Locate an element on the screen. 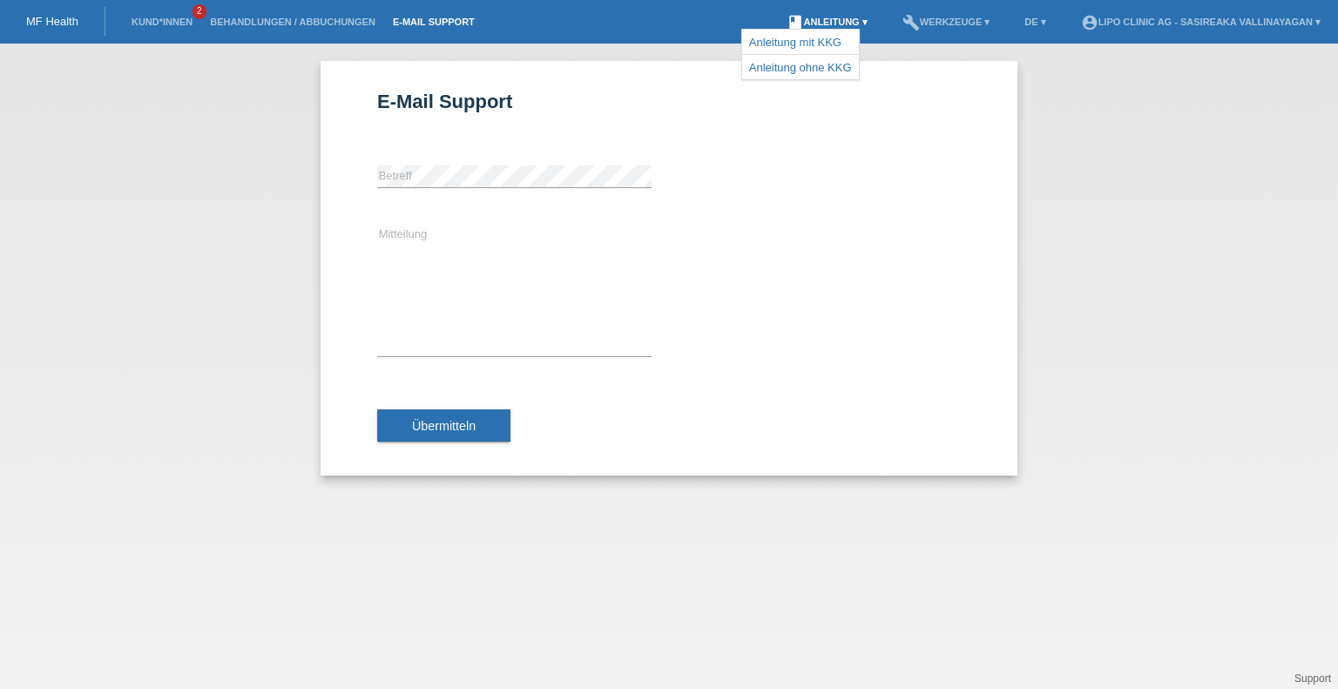 This screenshot has height=689, width=1338. a: DE ▾ is located at coordinates (1035, 22).